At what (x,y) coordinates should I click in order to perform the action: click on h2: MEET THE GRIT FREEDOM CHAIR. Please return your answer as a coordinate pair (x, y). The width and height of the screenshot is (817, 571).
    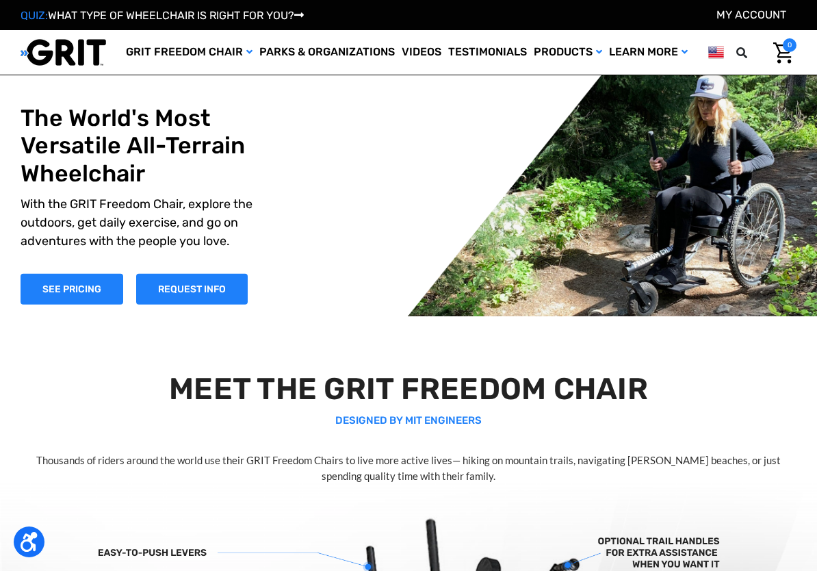
    Looking at the image, I should click on (409, 389).